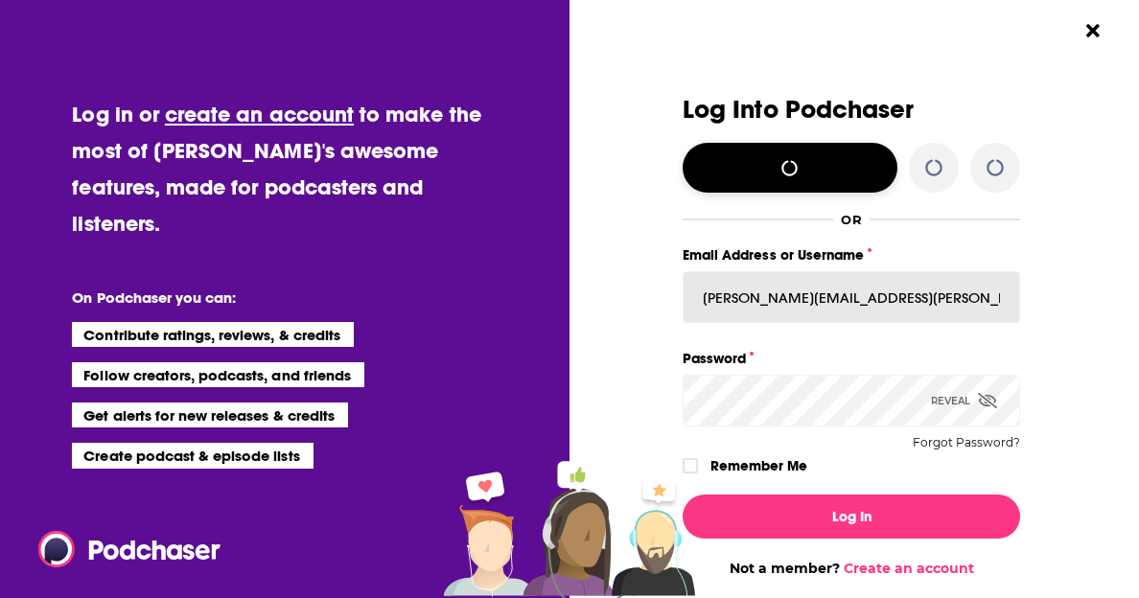  I want to click on label: Email Address or Username, so click(852, 255).